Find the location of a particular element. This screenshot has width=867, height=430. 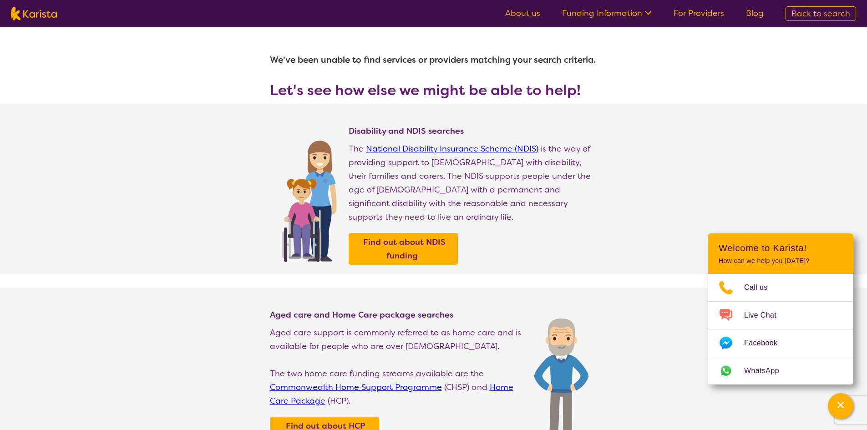

a: About us is located at coordinates (523, 13).